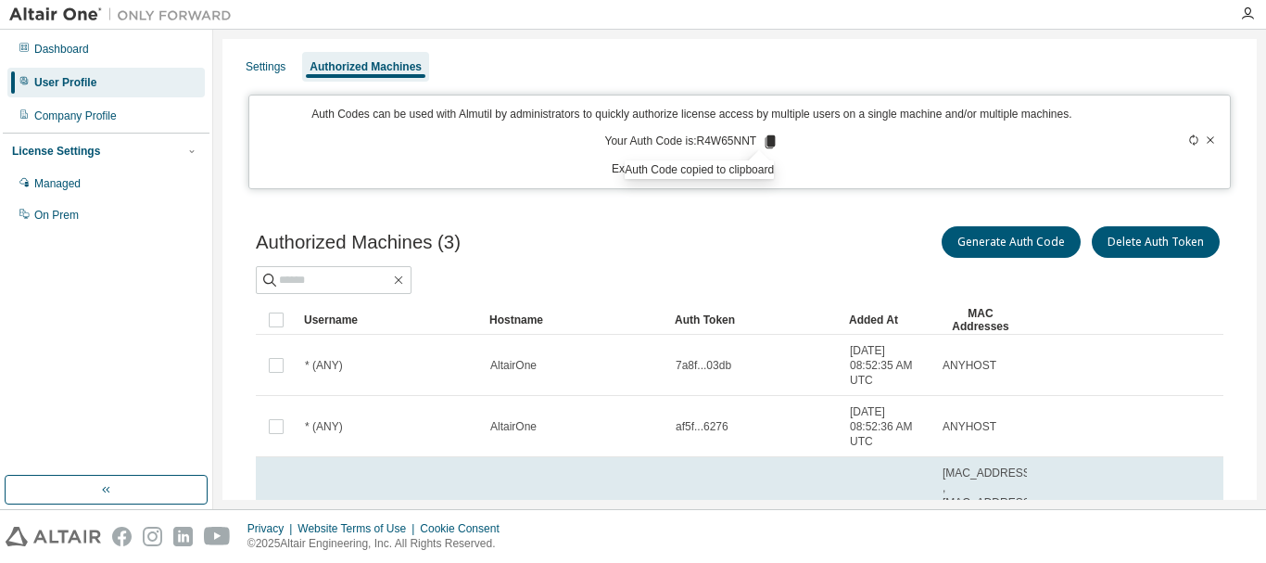 The height and width of the screenshot is (563, 1266). What do you see at coordinates (183, 536) in the screenshot?
I see `img: linkedin.svg` at bounding box center [183, 536].